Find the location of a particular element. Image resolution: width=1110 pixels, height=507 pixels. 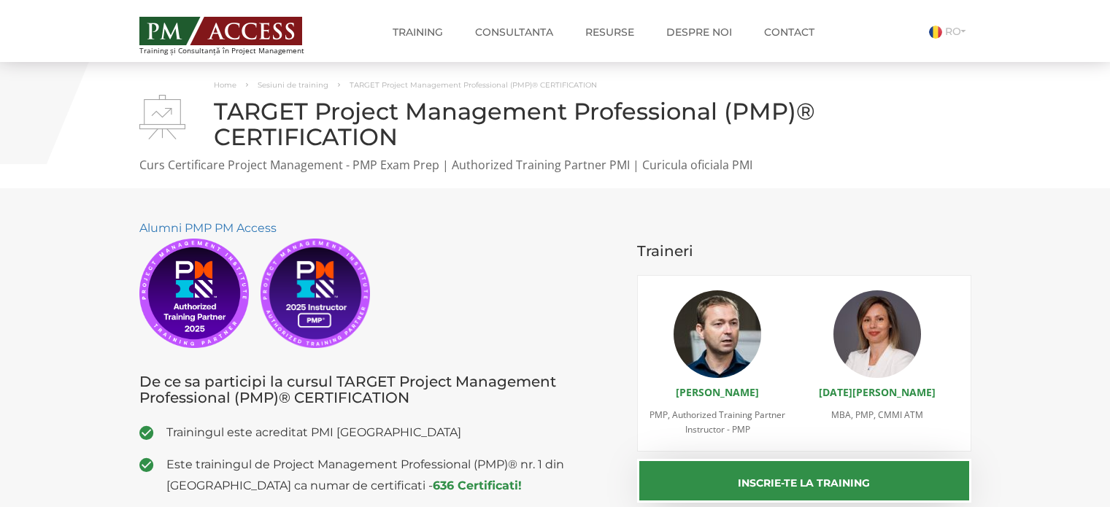

span: Training și Consultanță în Project Management is located at coordinates (235, 50).